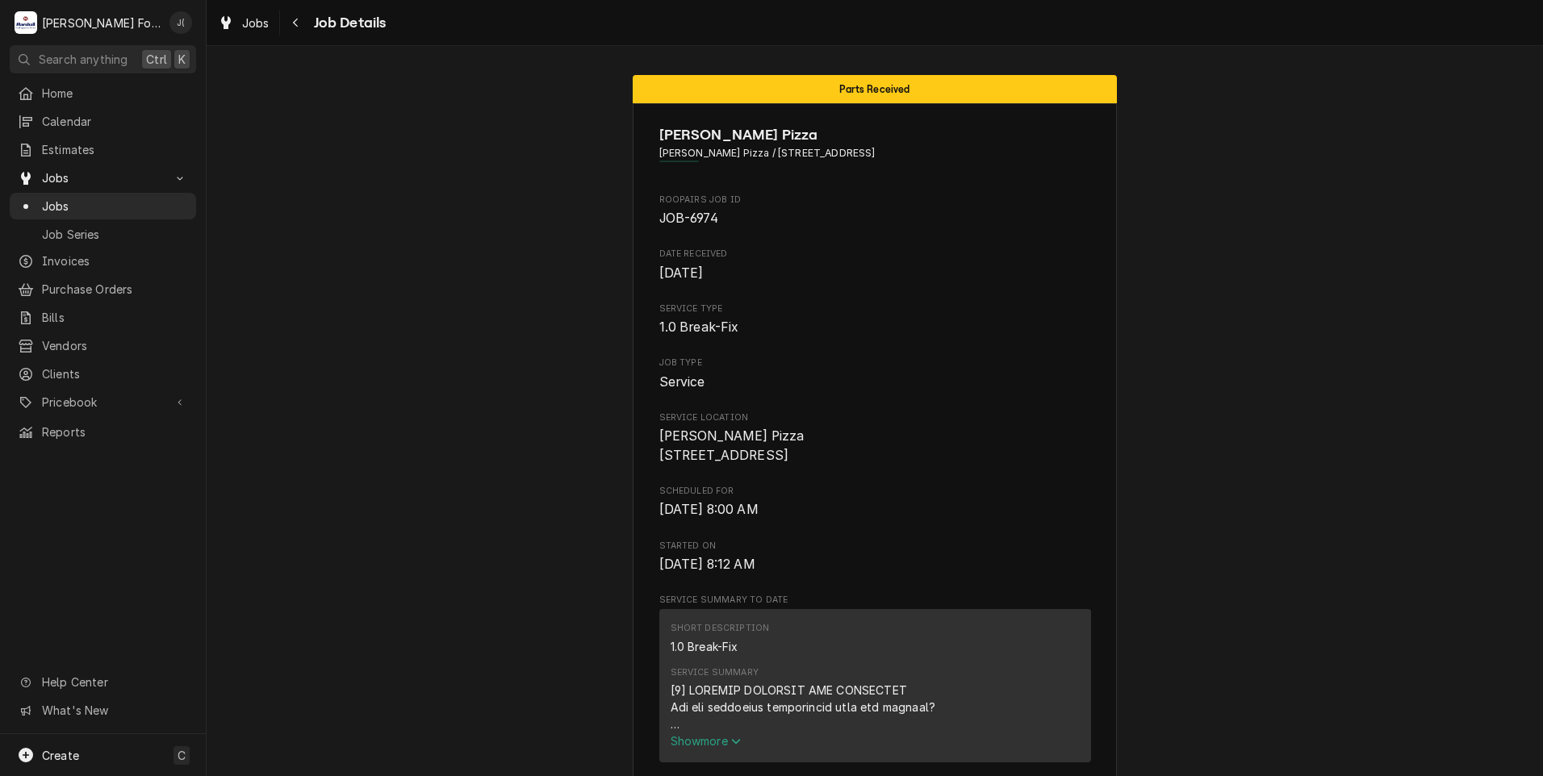 This screenshot has width=1543, height=776. I want to click on span: Pricebook, so click(102, 402).